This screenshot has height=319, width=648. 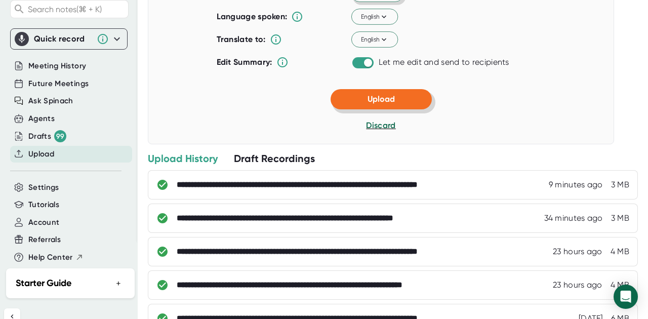 I want to click on button: Ask Spinach, so click(x=51, y=101).